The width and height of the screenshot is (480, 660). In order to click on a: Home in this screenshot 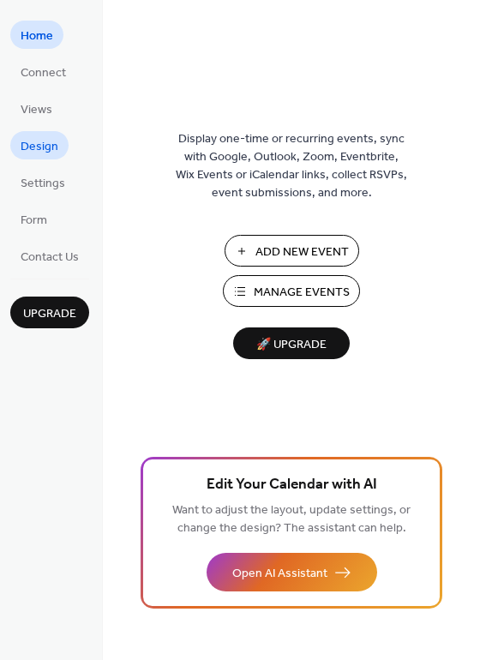, I will do `click(37, 34)`.